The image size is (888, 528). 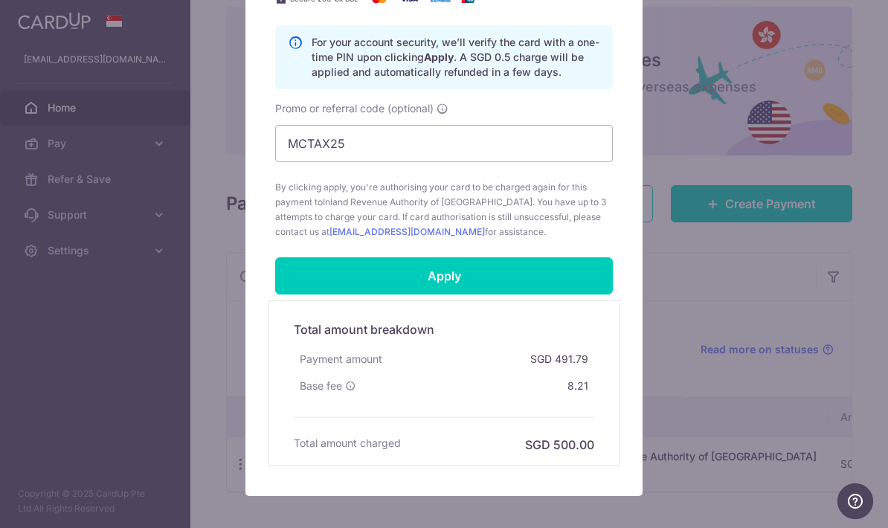 I want to click on div: SGD 491.79, so click(x=559, y=359).